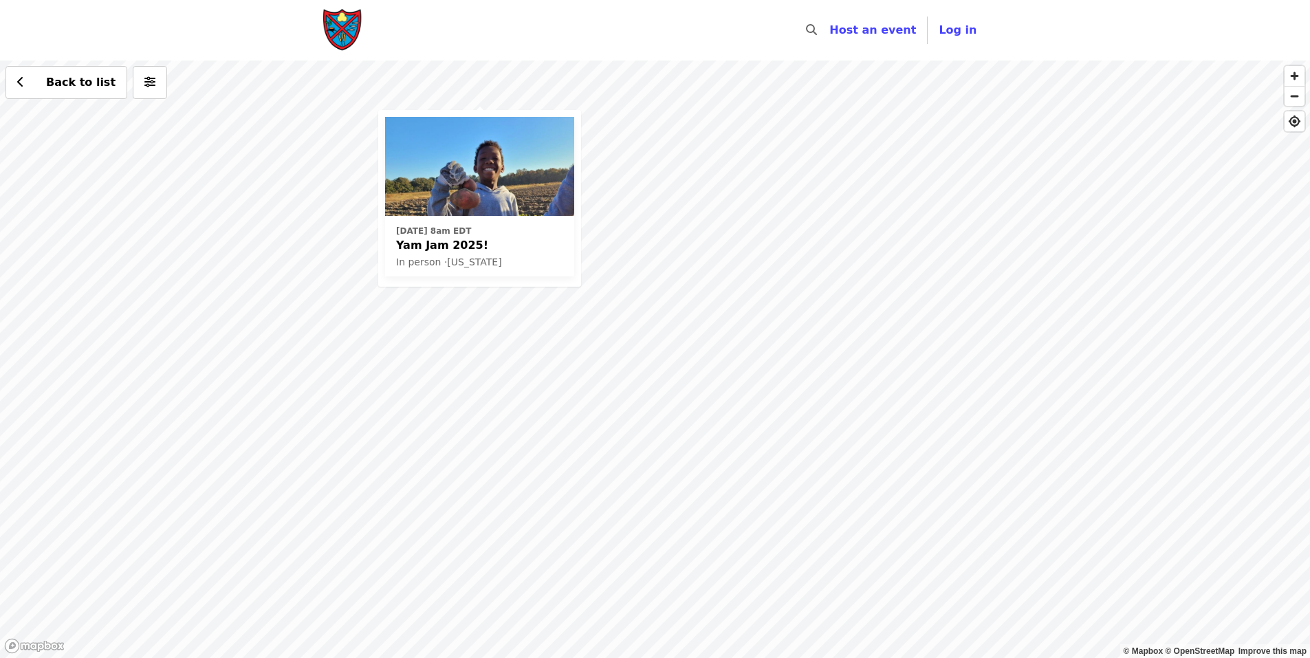 The height and width of the screenshot is (658, 1310). What do you see at coordinates (957, 30) in the screenshot?
I see `button: Log in` at bounding box center [957, 30].